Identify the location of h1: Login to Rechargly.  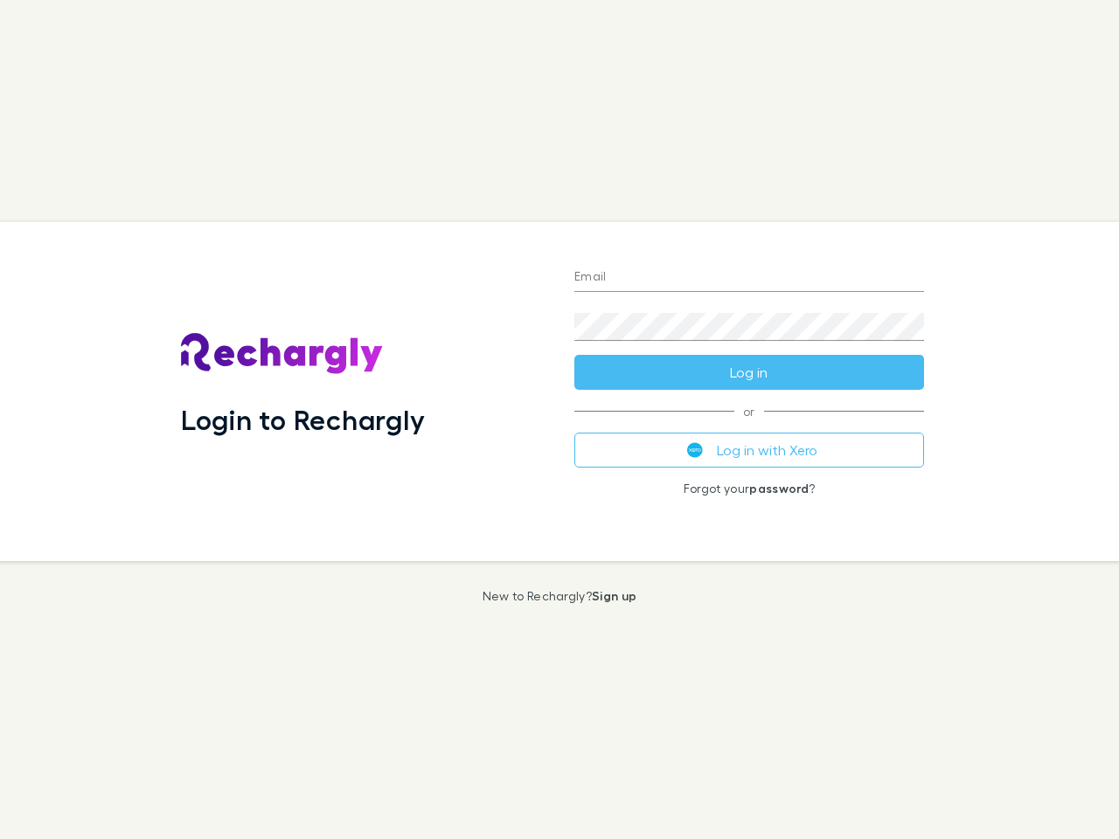
(302, 420).